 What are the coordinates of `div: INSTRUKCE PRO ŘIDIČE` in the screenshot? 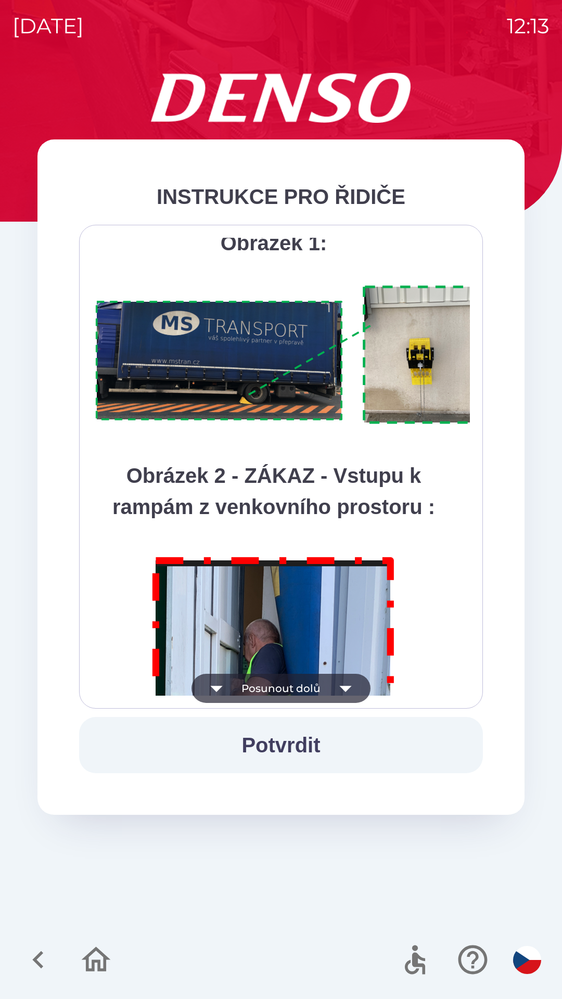 It's located at (281, 197).